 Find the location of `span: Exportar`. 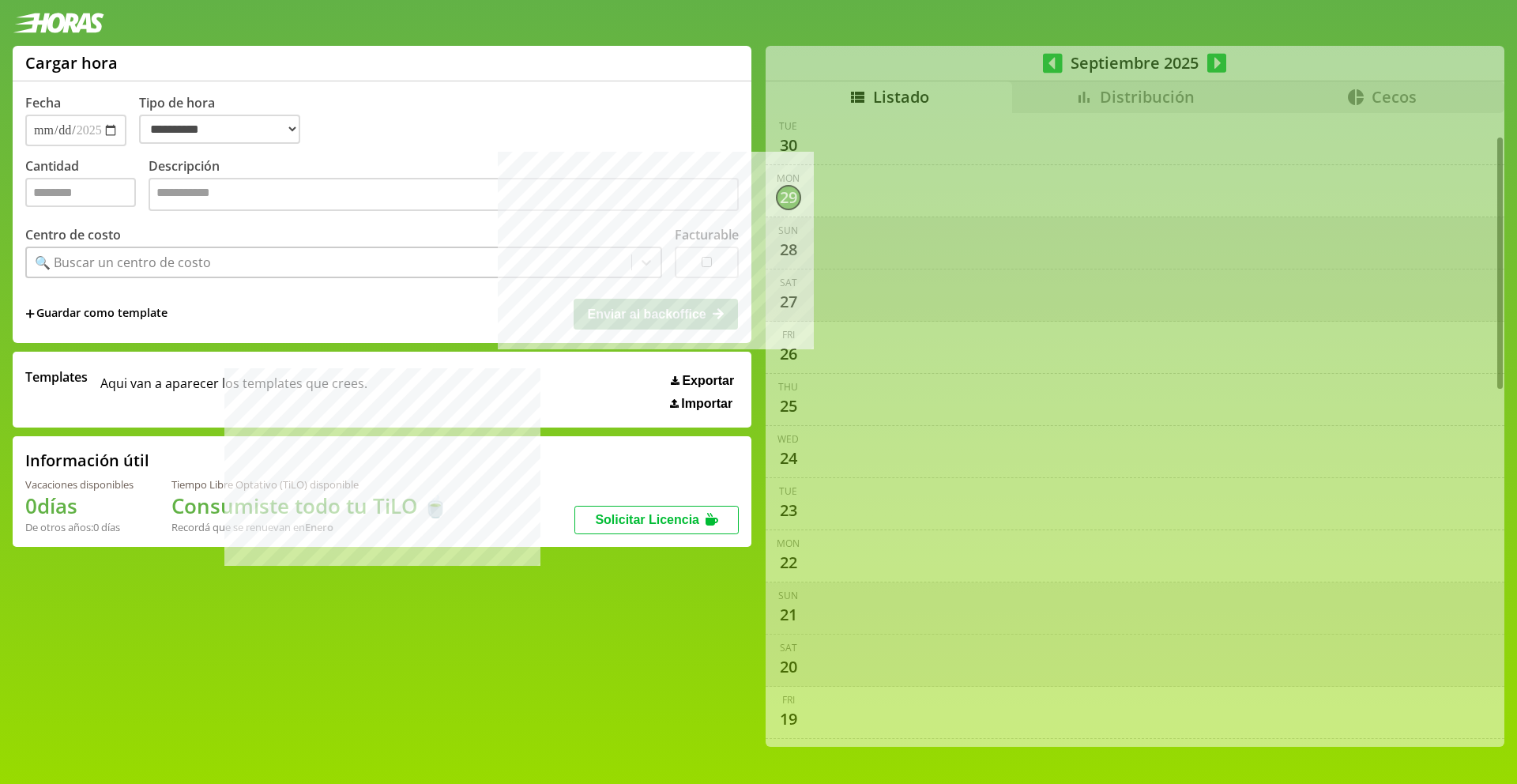

span: Exportar is located at coordinates (708, 381).